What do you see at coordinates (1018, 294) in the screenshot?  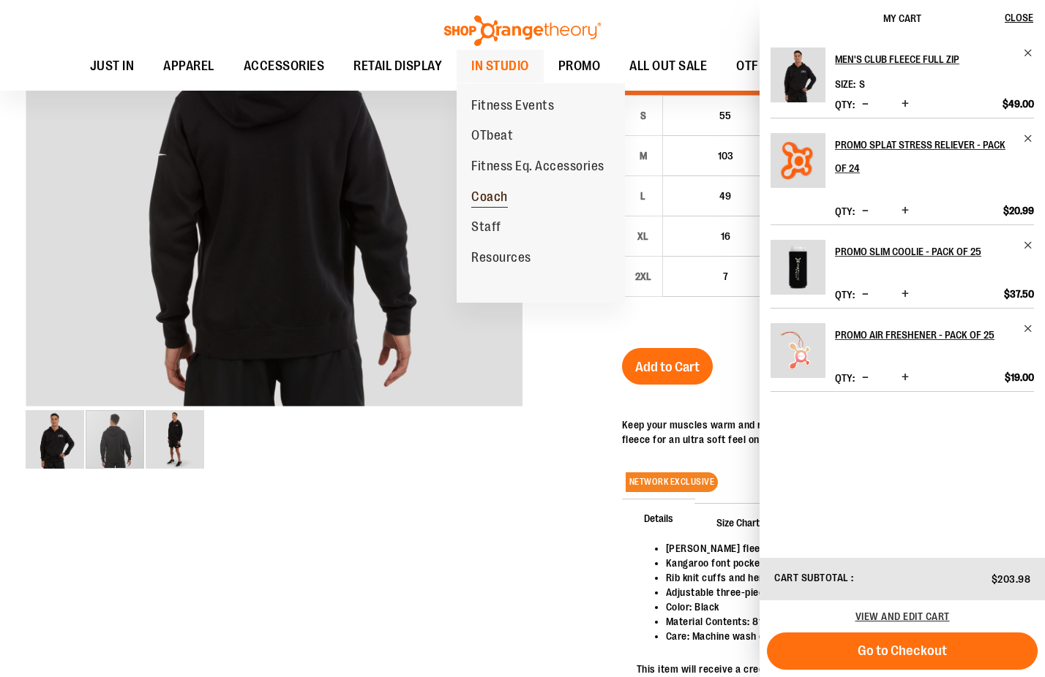 I see `span: $37.50` at bounding box center [1018, 294].